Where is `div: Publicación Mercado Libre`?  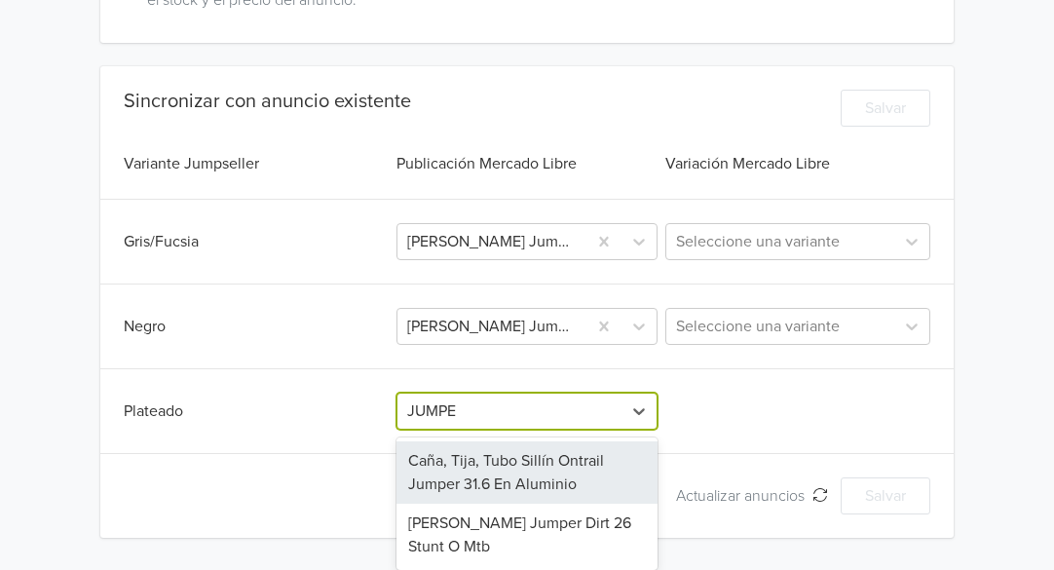 div: Publicación Mercado Libre is located at coordinates (527, 164).